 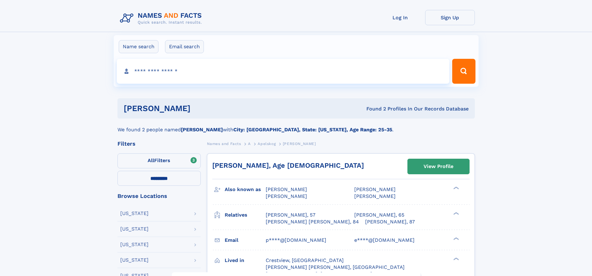 What do you see at coordinates (245, 189) in the screenshot?
I see `h3: Also known as` at bounding box center [245, 189].